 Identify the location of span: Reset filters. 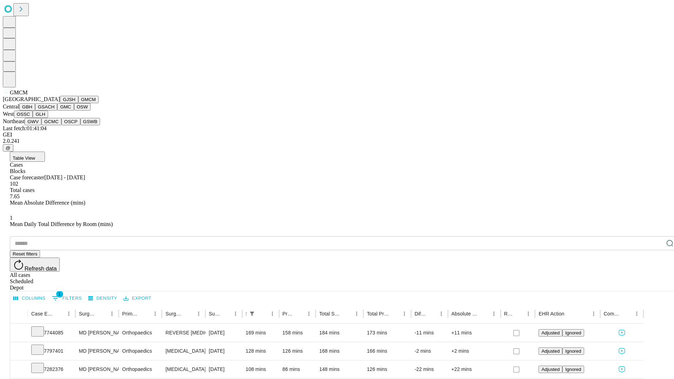
(25, 254).